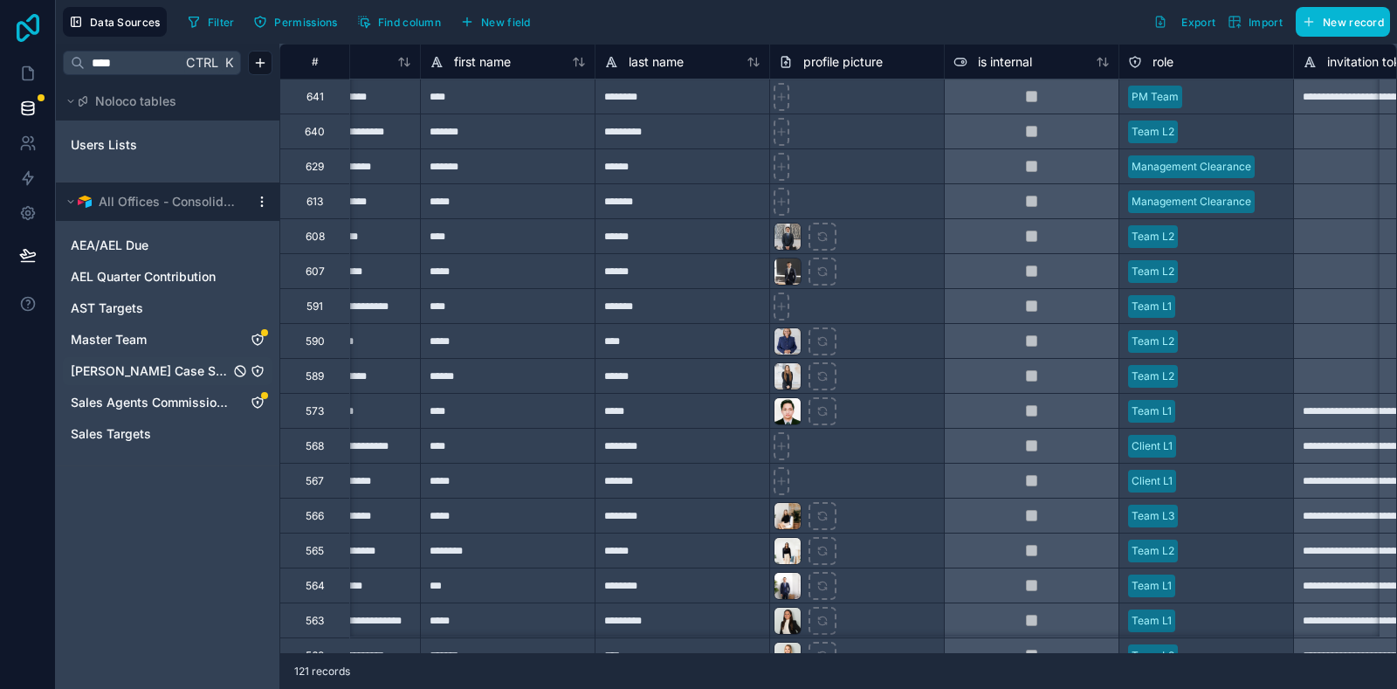 Image resolution: width=1397 pixels, height=689 pixels. Describe the element at coordinates (150, 402) in the screenshot. I see `a: Sales Agents Commission & Deal Splits` at that location.